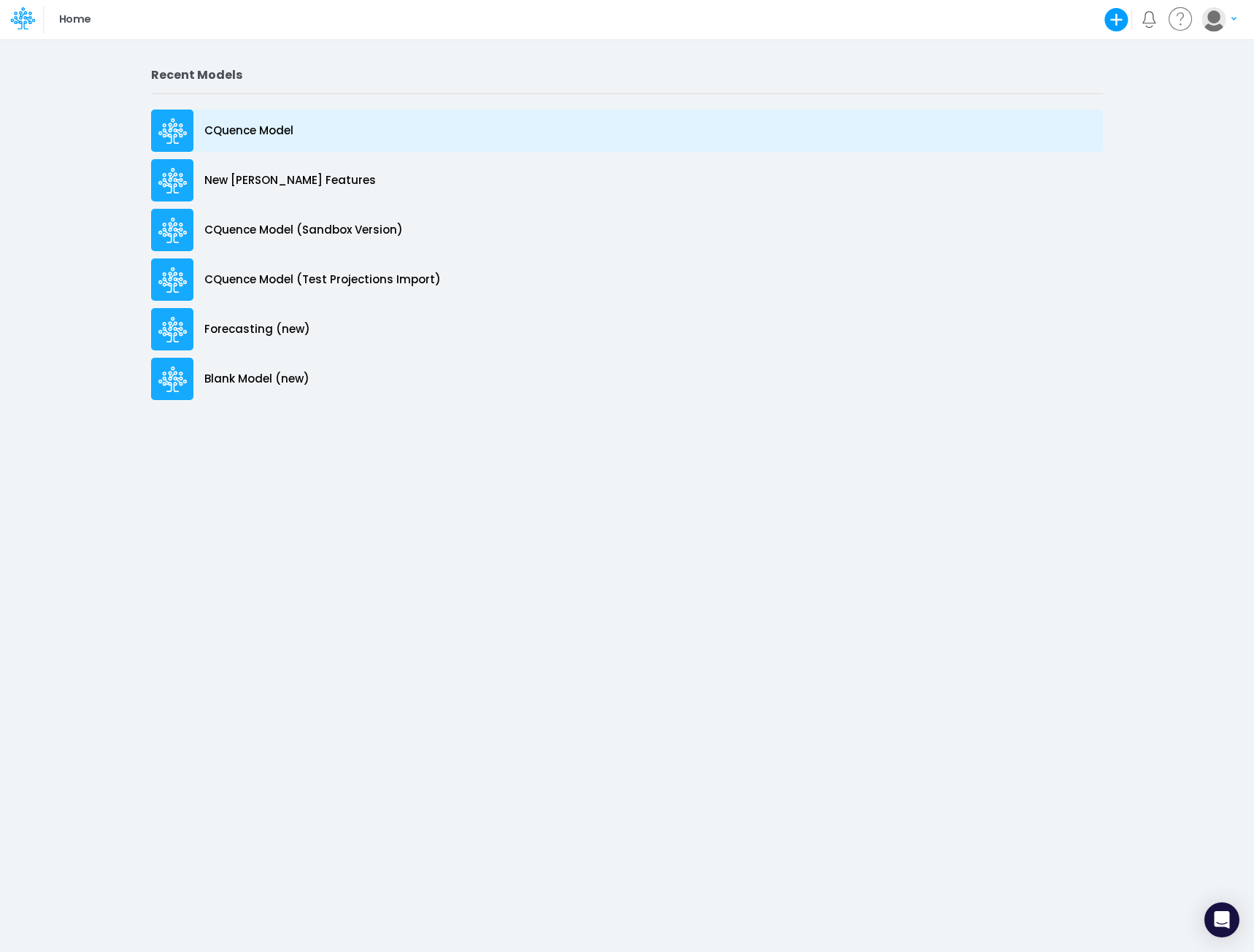 The height and width of the screenshot is (952, 1254). I want to click on a: CQuence Model, so click(627, 130).